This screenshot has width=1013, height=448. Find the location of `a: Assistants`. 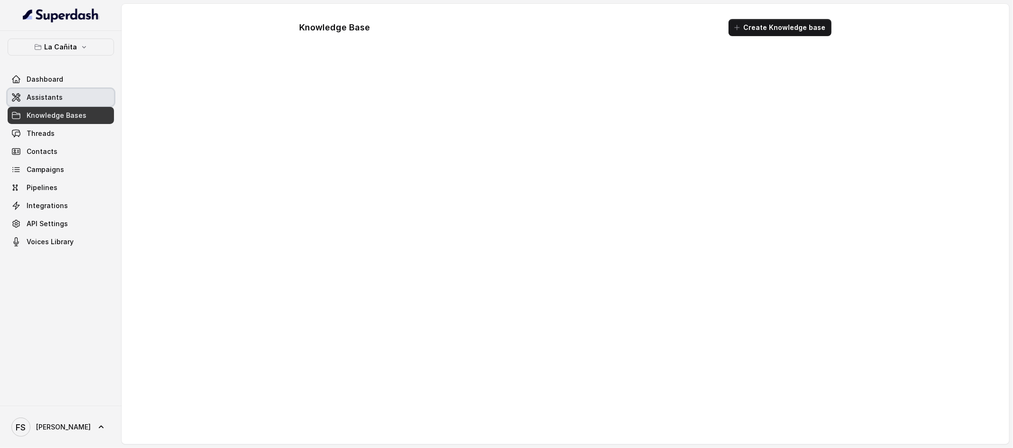

a: Assistants is located at coordinates (61, 97).